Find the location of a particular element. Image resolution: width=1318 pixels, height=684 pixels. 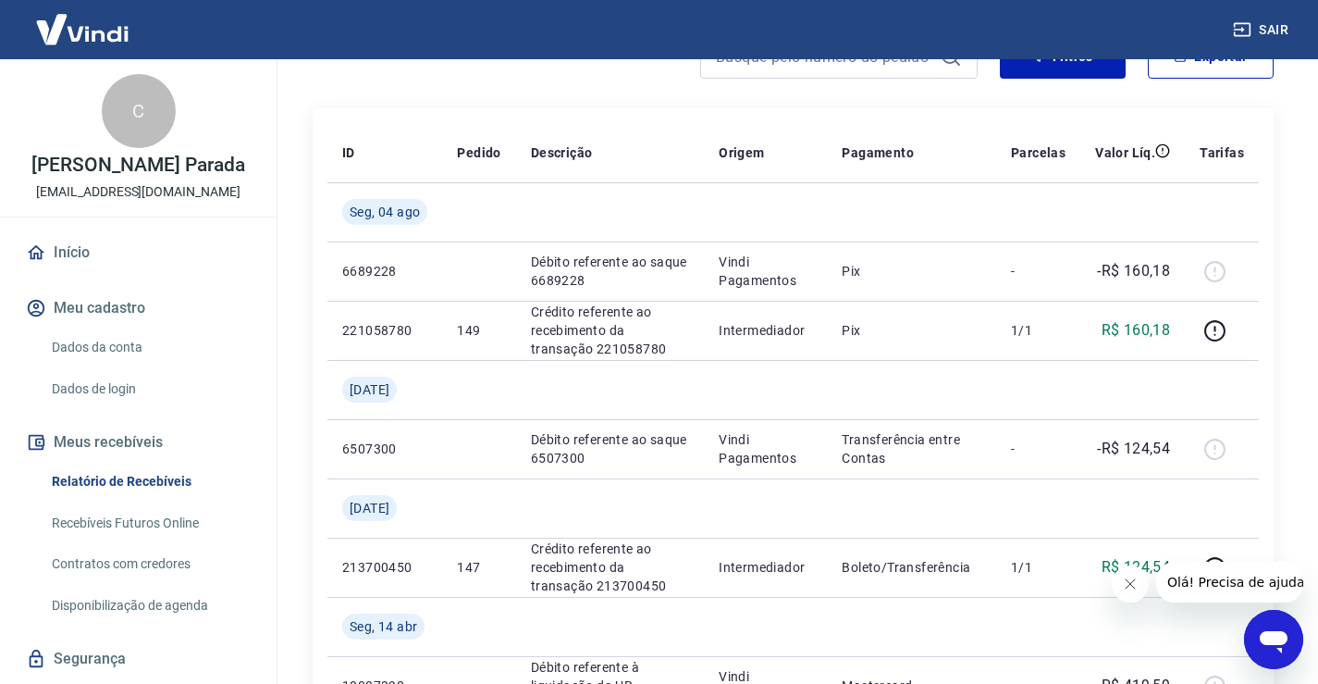

p: Valor Líq. is located at coordinates (1125, 153).